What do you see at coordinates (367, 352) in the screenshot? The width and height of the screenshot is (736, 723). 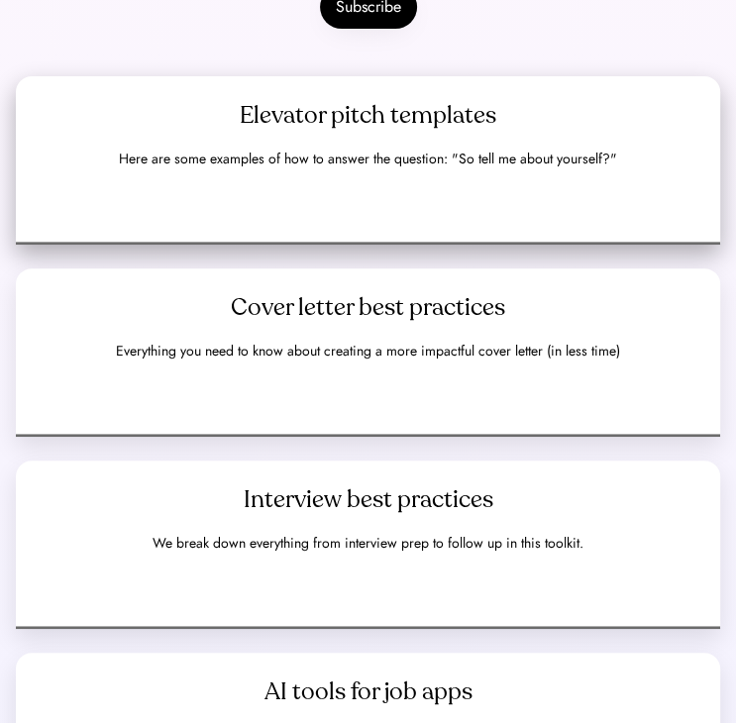 I see `div: Everything you need to know about creating a more impactful cover letter (in less time)` at bounding box center [367, 352].